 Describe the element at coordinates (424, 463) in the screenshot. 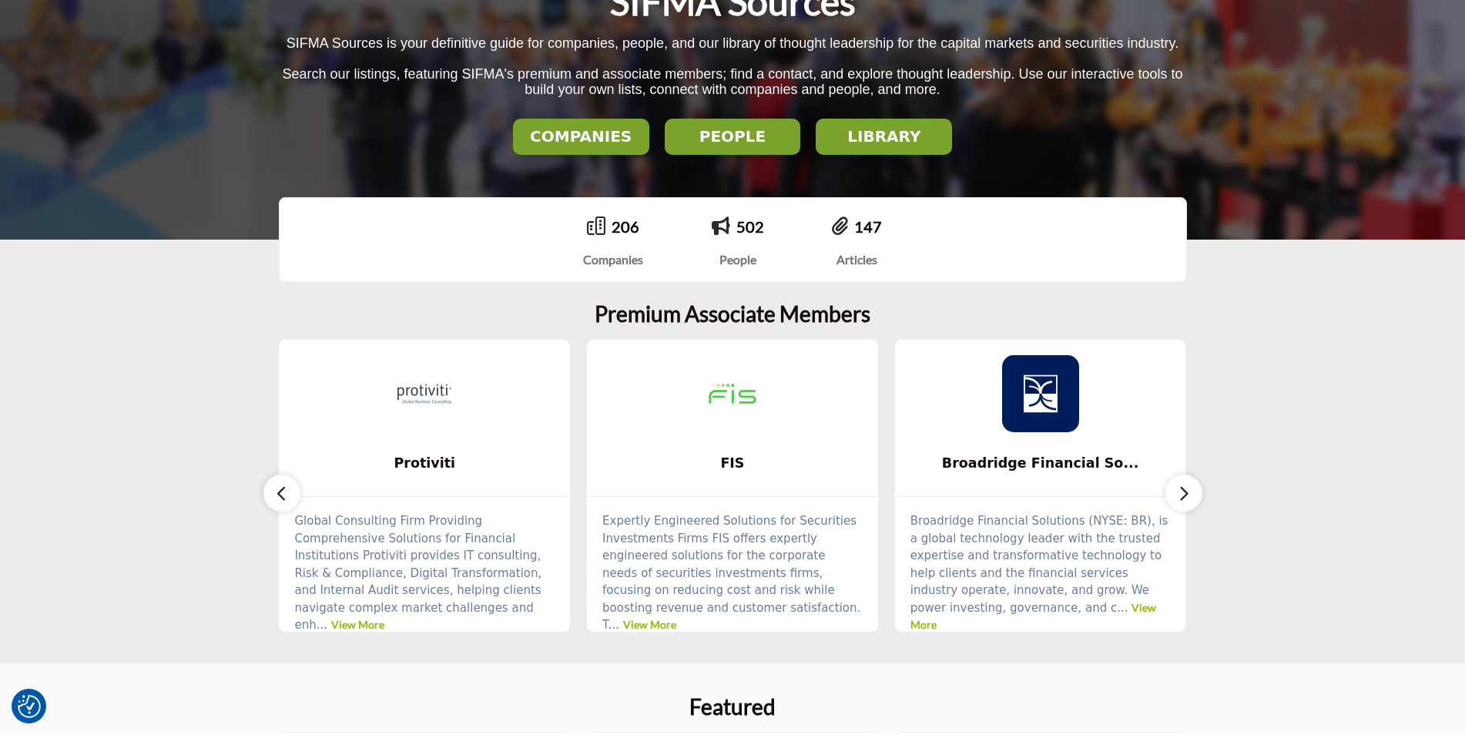

I see `b: Protiviti` at that location.